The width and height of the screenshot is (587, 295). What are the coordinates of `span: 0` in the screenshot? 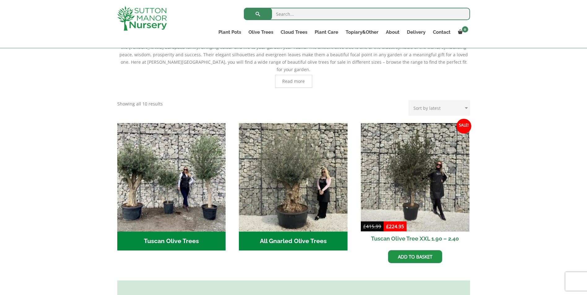 It's located at (465, 29).